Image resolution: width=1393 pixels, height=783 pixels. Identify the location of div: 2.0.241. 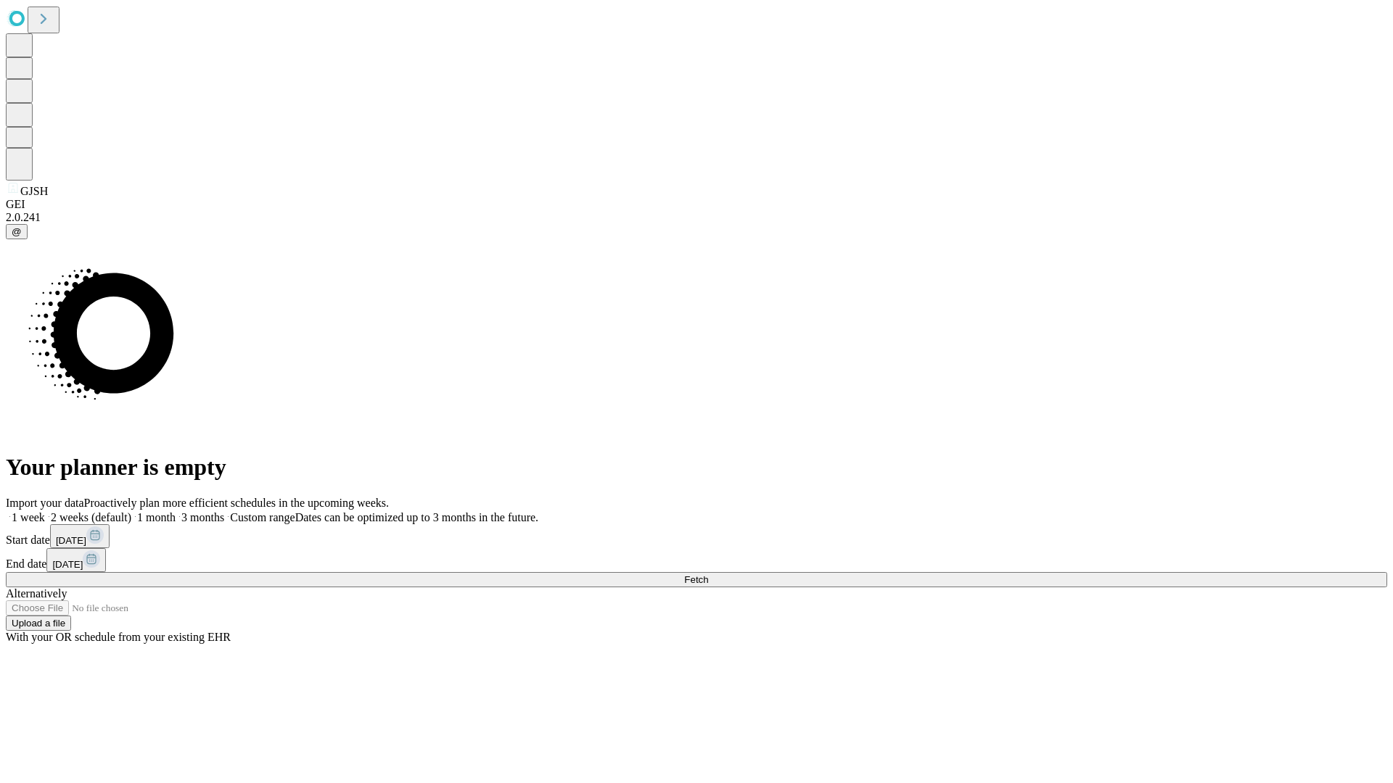
(696, 218).